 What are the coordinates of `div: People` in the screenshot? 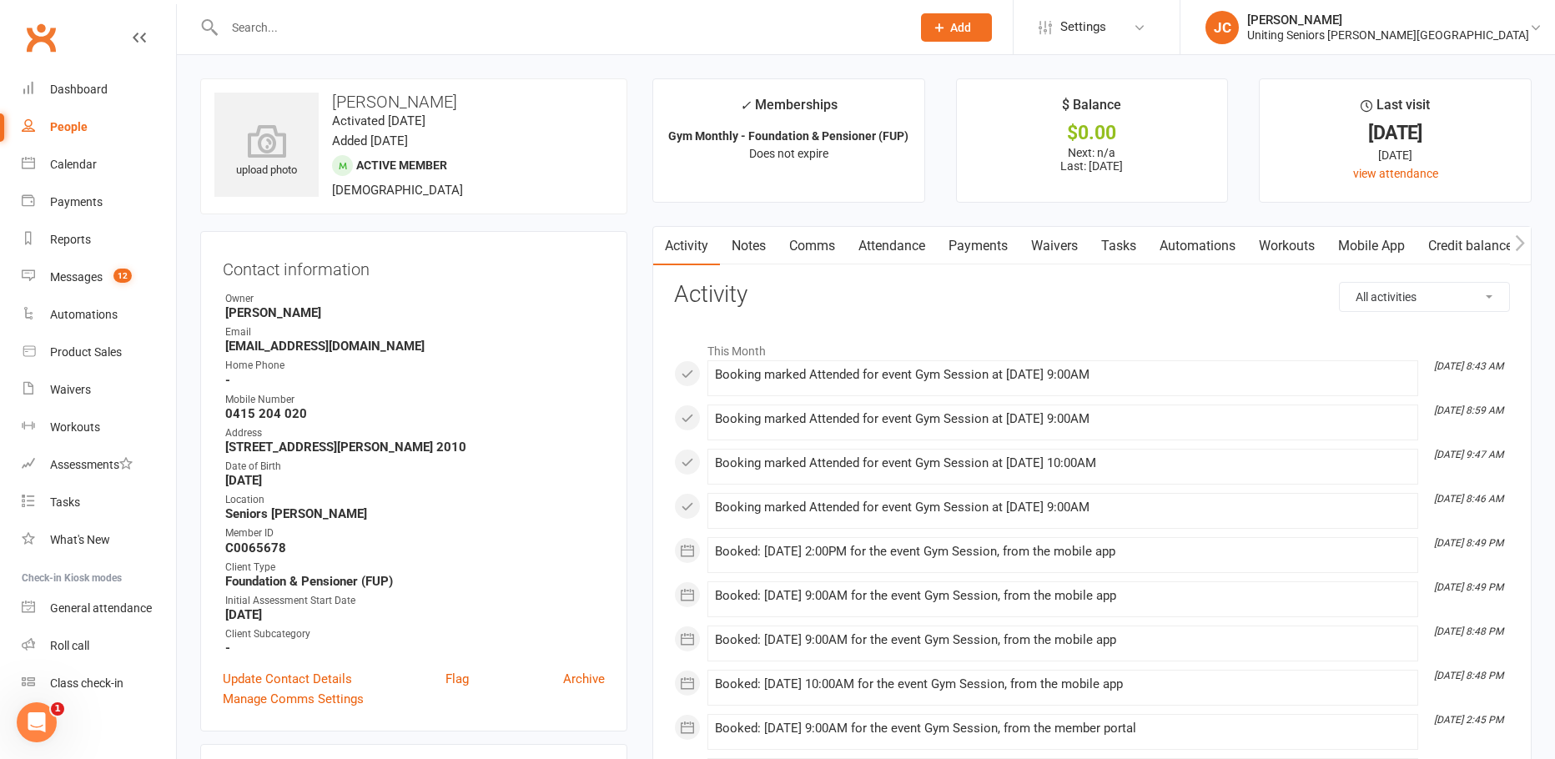 It's located at (68, 127).